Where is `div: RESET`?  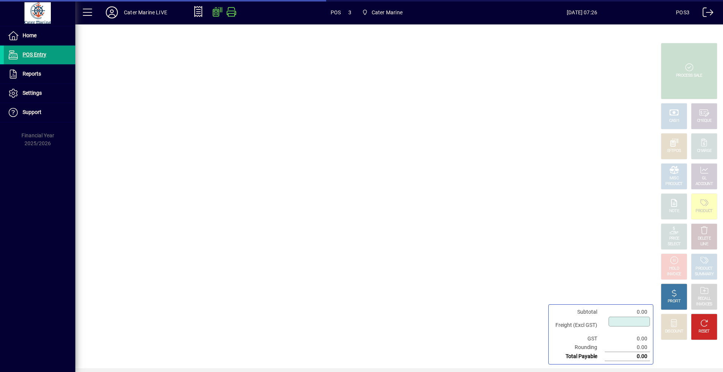
div: RESET is located at coordinates (704, 332).